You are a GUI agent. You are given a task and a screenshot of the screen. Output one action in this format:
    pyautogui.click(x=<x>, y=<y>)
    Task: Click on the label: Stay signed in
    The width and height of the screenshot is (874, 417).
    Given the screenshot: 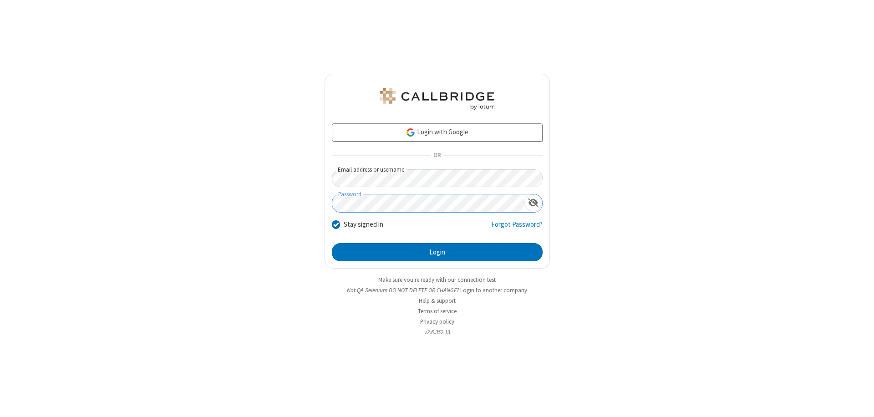 What is the action you would take?
    pyautogui.click(x=363, y=224)
    